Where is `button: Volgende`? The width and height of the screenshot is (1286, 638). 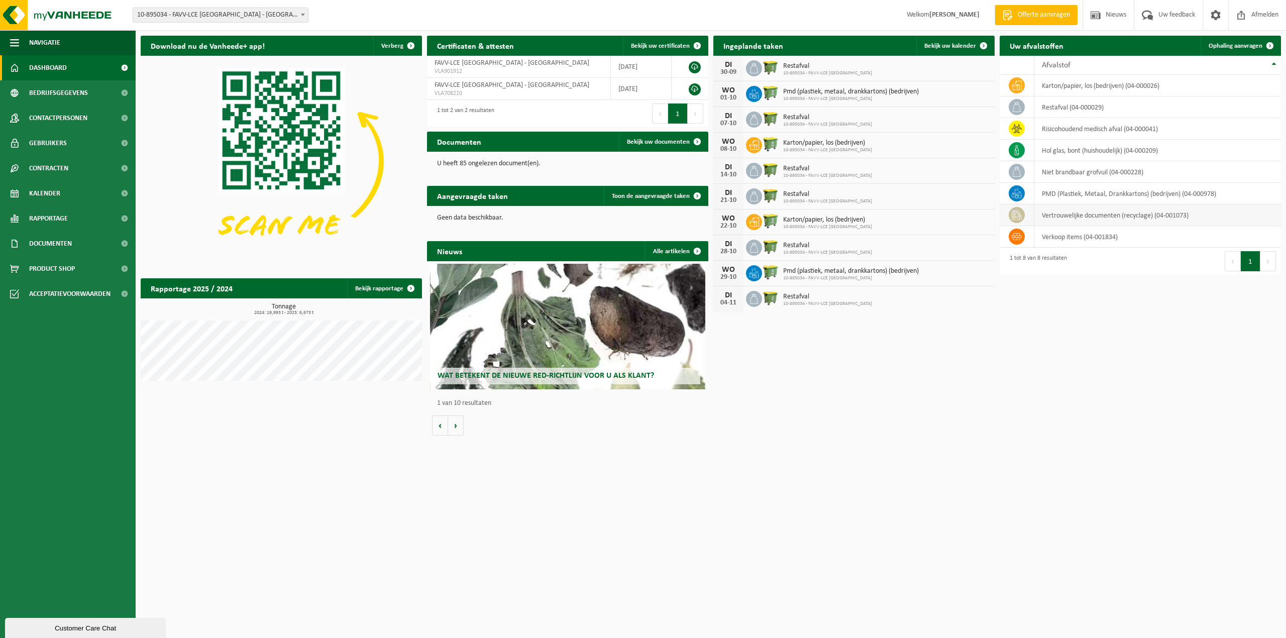
button: Volgende is located at coordinates (456, 426).